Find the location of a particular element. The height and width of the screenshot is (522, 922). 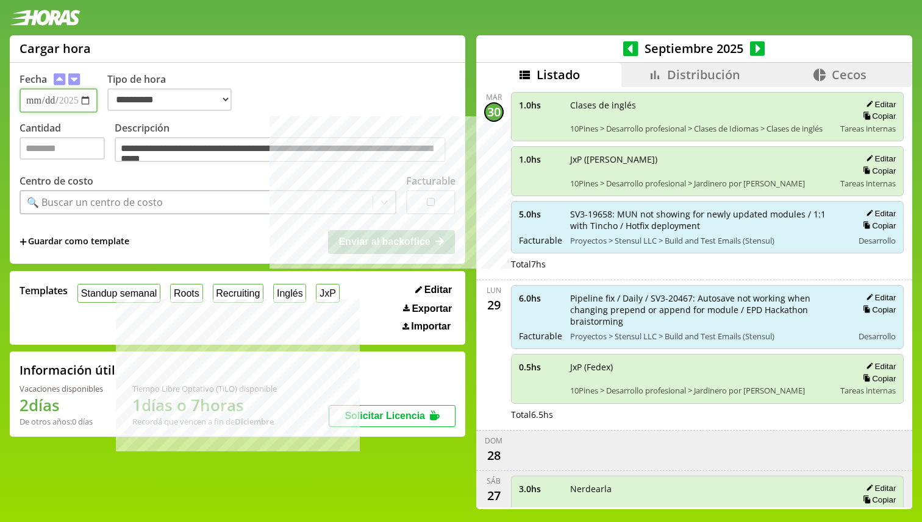

div: sáb is located at coordinates (493, 481).